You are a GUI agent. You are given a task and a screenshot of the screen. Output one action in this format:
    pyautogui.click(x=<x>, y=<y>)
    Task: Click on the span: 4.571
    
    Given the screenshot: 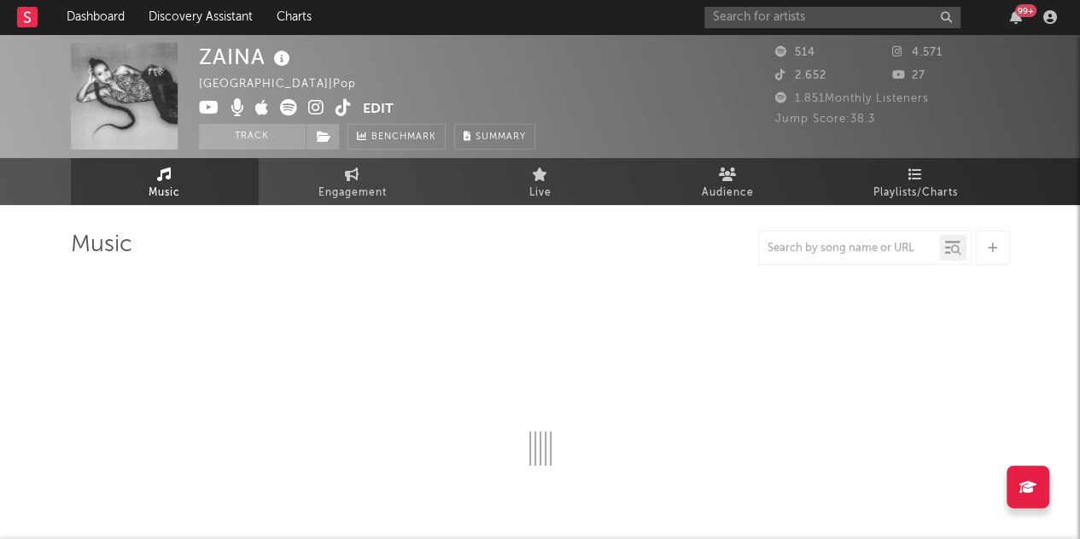 What is the action you would take?
    pyautogui.click(x=917, y=52)
    